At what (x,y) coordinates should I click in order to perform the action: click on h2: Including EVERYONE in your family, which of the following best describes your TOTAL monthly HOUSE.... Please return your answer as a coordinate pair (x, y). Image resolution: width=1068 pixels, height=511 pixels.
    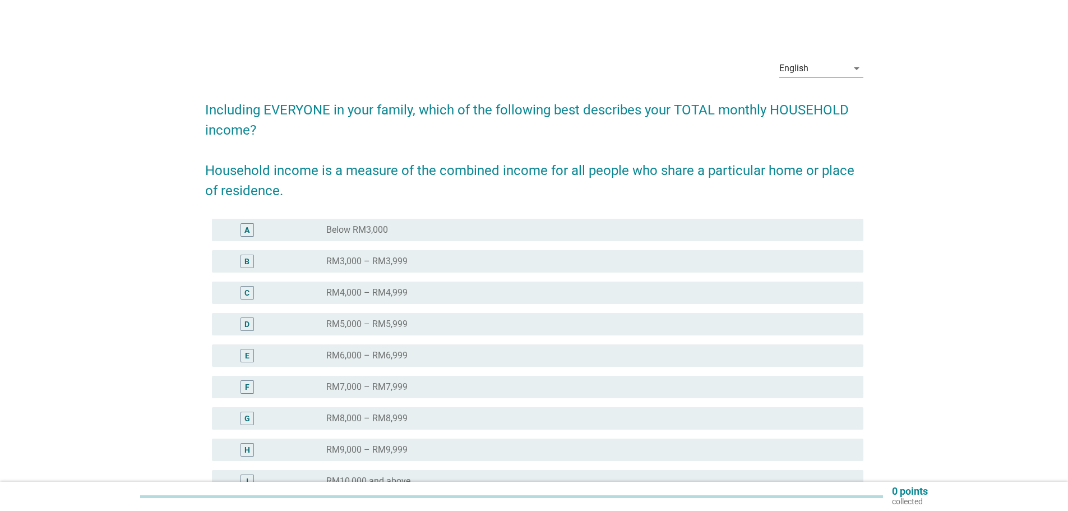
    Looking at the image, I should click on (534, 145).